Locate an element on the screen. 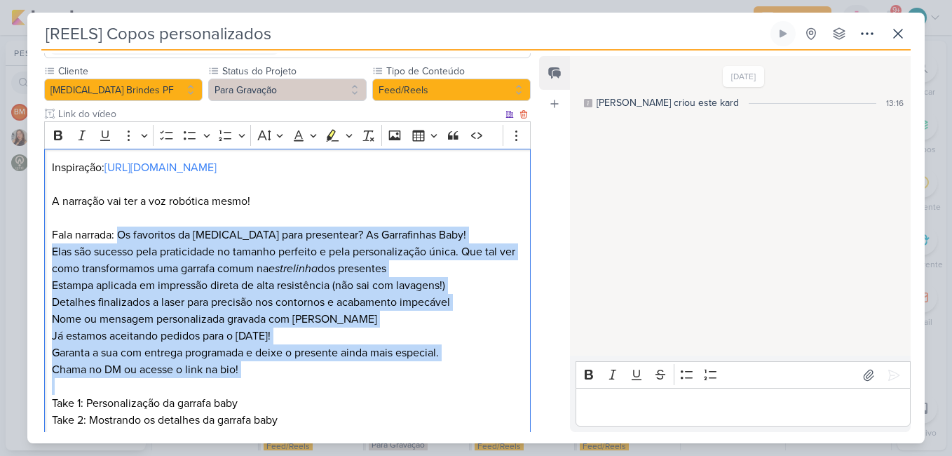 The width and height of the screenshot is (952, 456). p: Elas são sucesso pela praticidade no tamanho perfeito e pela personalização única. Que tal ver co... is located at coordinates (287, 260).